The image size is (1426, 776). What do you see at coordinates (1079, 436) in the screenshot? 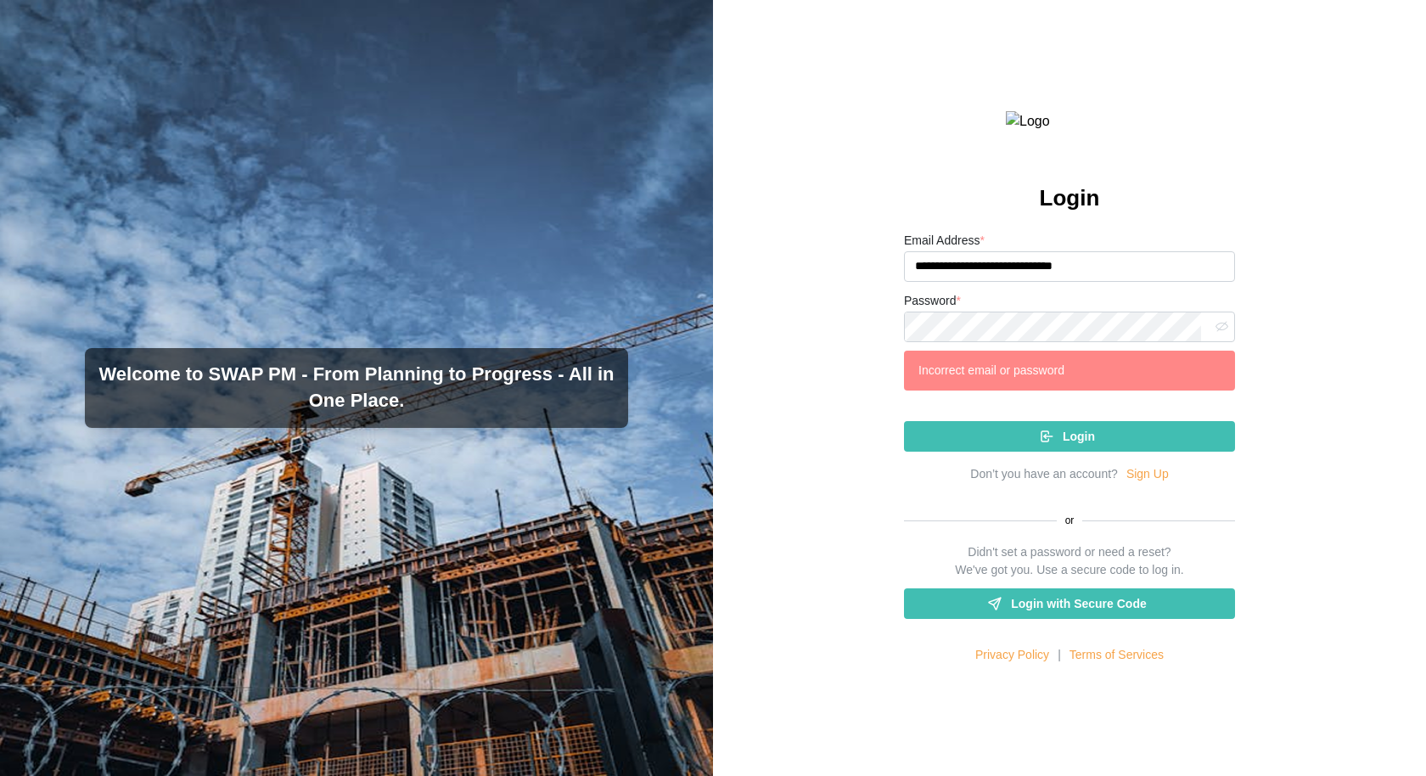
I see `span: Login` at bounding box center [1079, 436].